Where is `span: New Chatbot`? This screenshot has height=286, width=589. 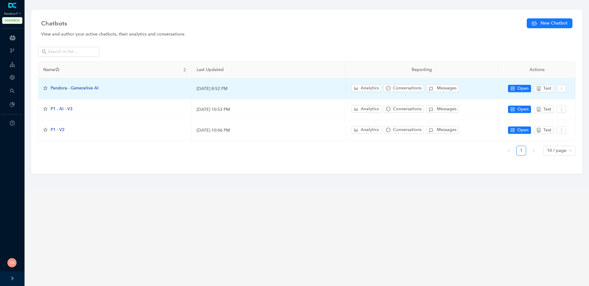 span: New Chatbot is located at coordinates (554, 23).